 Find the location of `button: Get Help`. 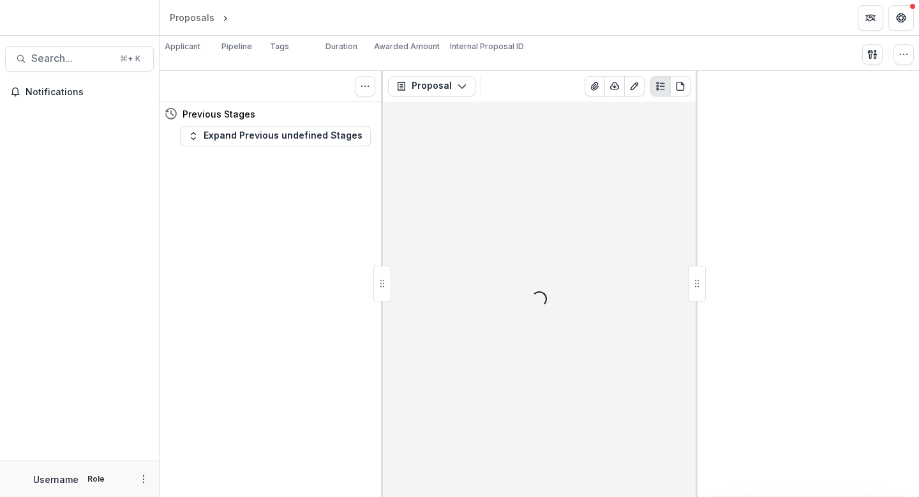

button: Get Help is located at coordinates (901, 18).